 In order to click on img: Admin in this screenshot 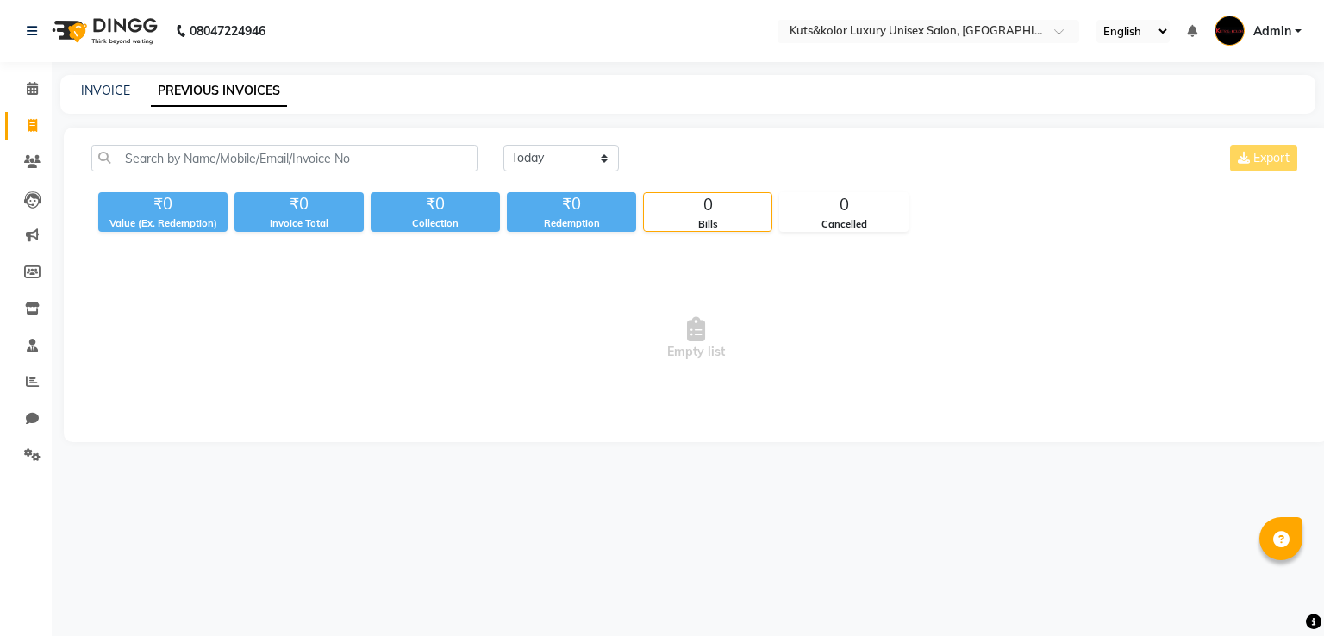, I will do `click(1229, 30)`.